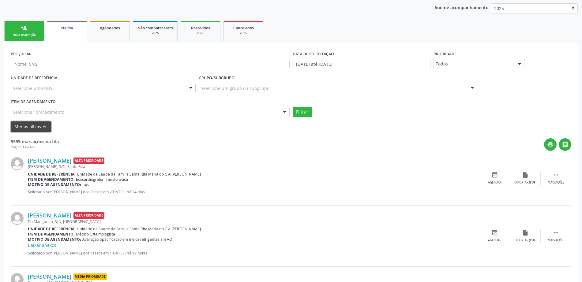 The width and height of the screenshot is (582, 282). I want to click on span: Ecocardiografia Transtoracica, so click(102, 179).